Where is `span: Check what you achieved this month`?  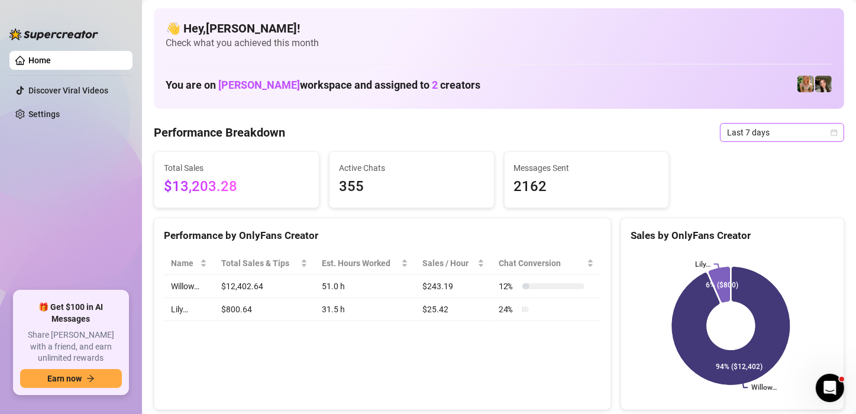
span: Check what you achieved this month is located at coordinates (499, 43).